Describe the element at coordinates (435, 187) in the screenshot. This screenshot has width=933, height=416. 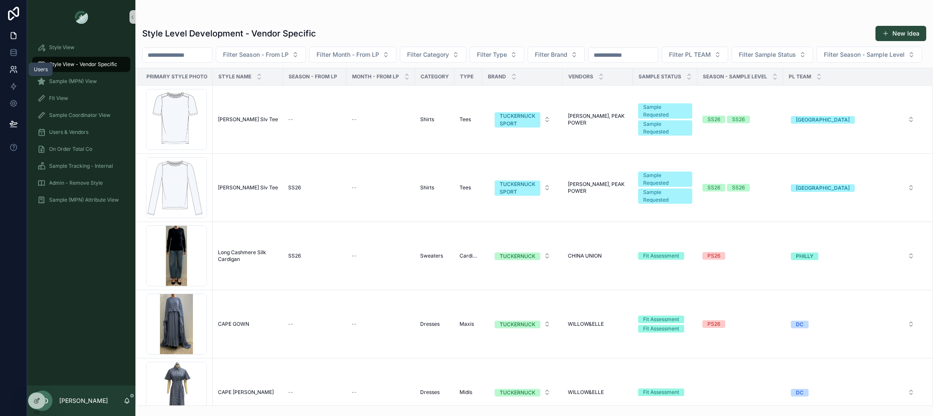
I see `a: Shirts` at that location.